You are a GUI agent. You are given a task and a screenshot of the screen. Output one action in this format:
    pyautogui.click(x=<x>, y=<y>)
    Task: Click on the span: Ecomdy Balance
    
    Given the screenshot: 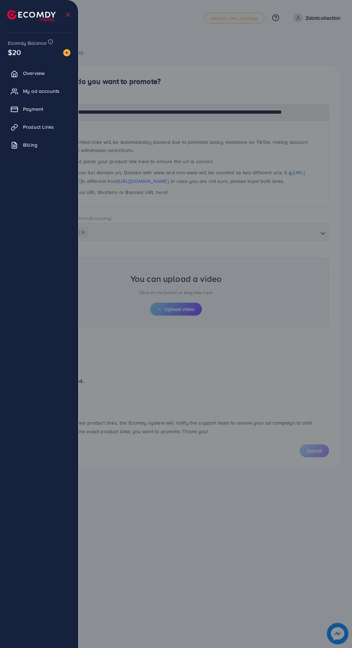 What is the action you would take?
    pyautogui.click(x=27, y=43)
    